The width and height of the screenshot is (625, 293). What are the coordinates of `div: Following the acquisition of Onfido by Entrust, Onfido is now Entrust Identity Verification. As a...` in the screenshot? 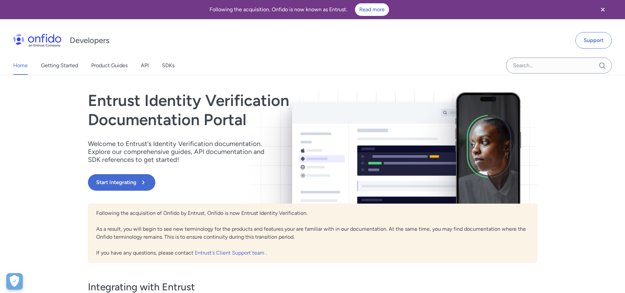 It's located at (313, 233).